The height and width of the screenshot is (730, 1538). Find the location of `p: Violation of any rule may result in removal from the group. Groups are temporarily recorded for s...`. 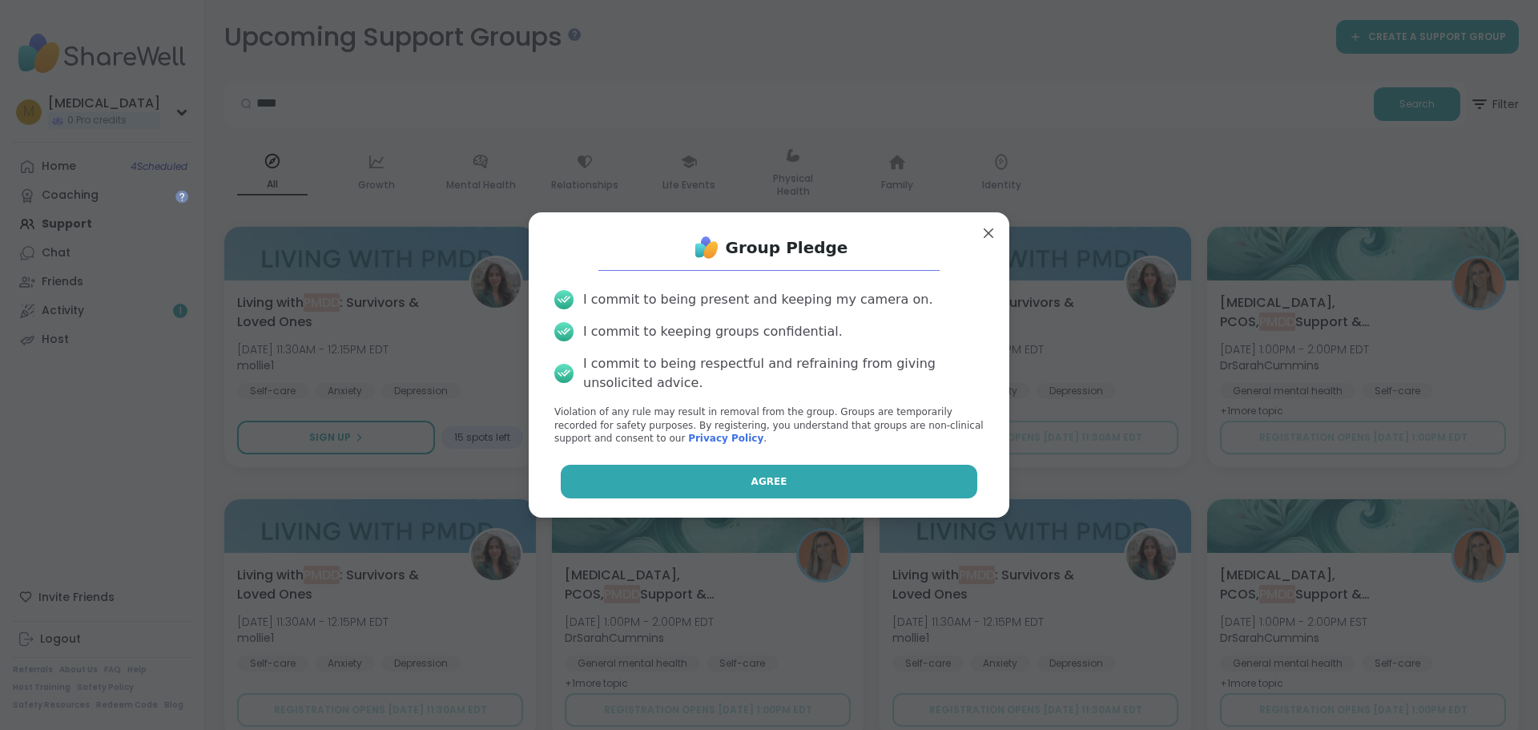

p: Violation of any rule may result in removal from the group. Groups are temporarily recorded for s... is located at coordinates (769, 425).